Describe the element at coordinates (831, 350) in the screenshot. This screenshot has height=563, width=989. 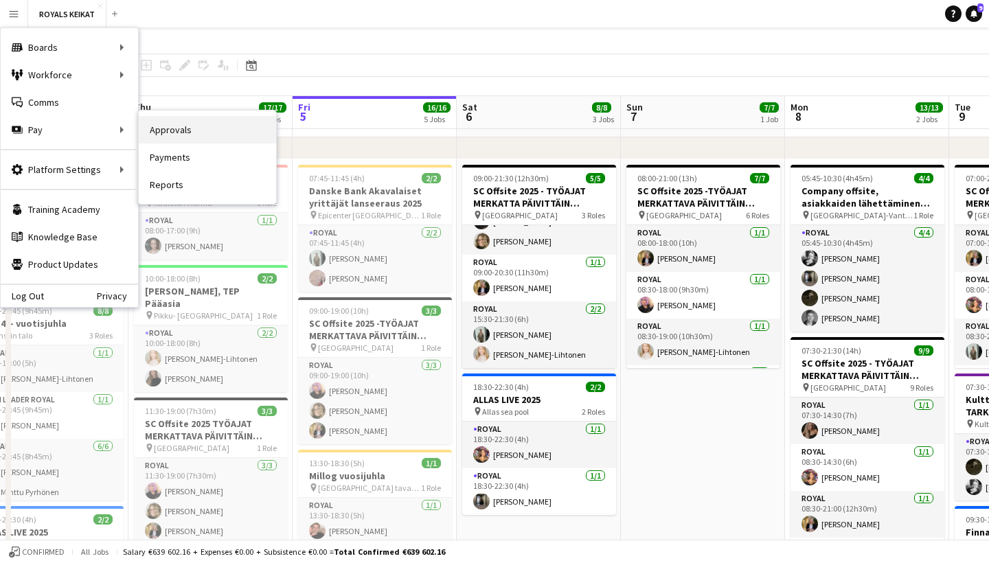
I see `span: 07:30-21:30 (14h)` at that location.